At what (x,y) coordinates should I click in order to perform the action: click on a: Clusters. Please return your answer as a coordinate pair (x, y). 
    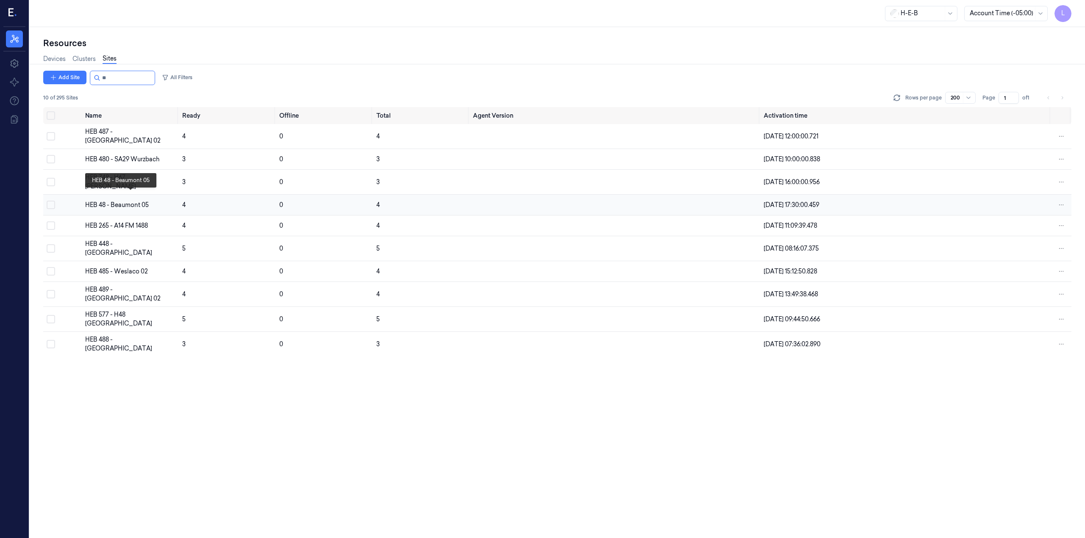
    Looking at the image, I should click on (84, 59).